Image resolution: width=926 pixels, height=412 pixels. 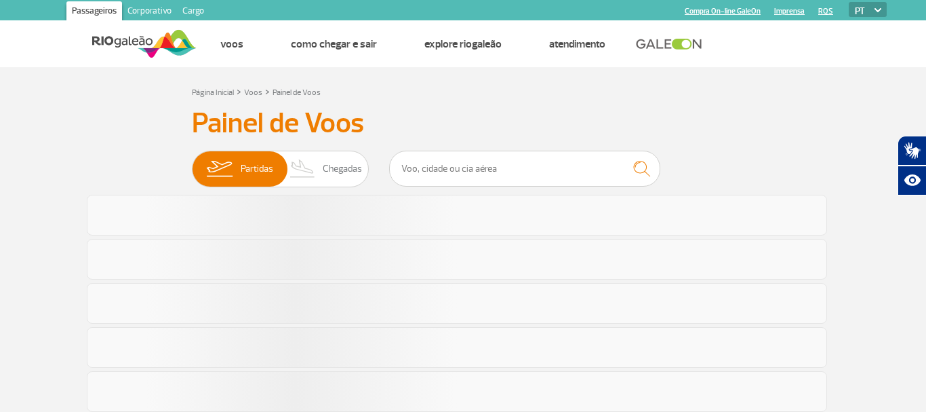 What do you see at coordinates (723, 11) in the screenshot?
I see `a: Compra On-line GaleOn` at bounding box center [723, 11].